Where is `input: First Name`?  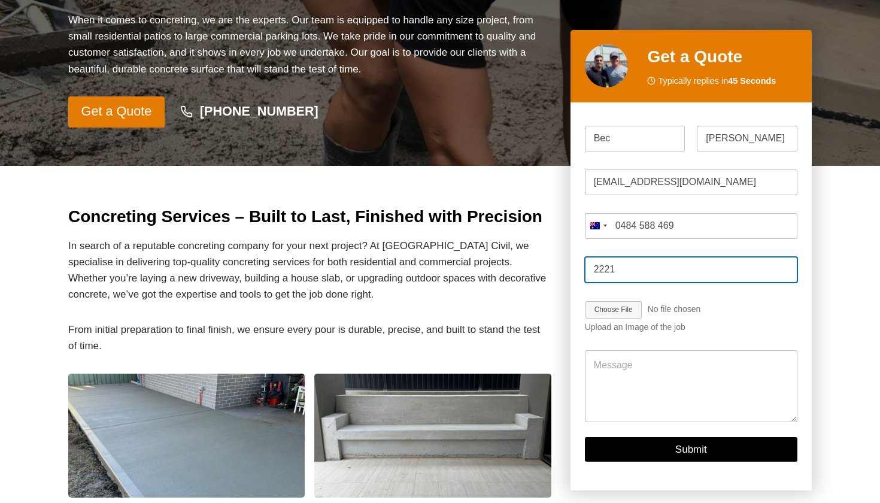 input: First Name is located at coordinates (635, 138).